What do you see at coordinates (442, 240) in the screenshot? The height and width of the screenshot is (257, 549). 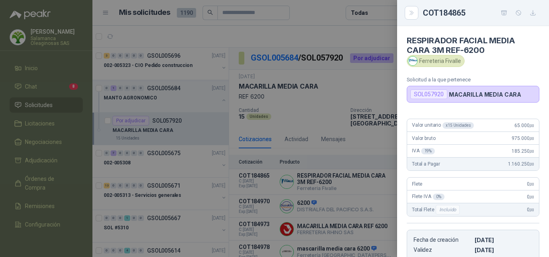 I see `p: Fecha de creación` at bounding box center [442, 240].